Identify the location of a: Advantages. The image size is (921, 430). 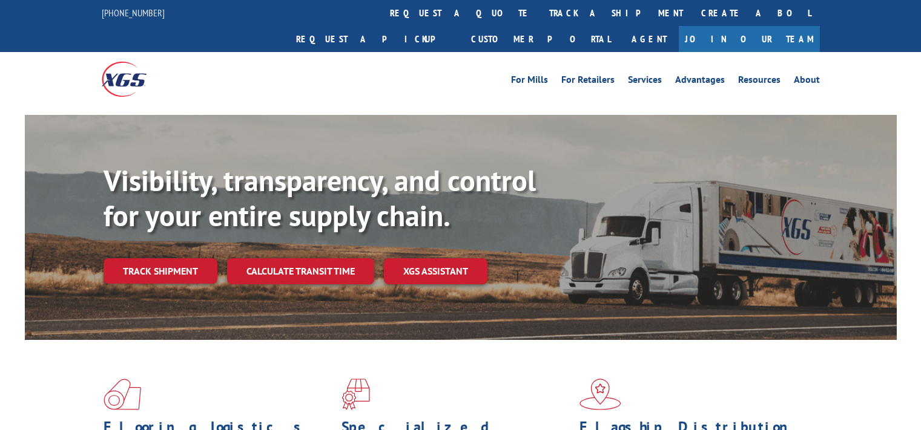
(700, 82).